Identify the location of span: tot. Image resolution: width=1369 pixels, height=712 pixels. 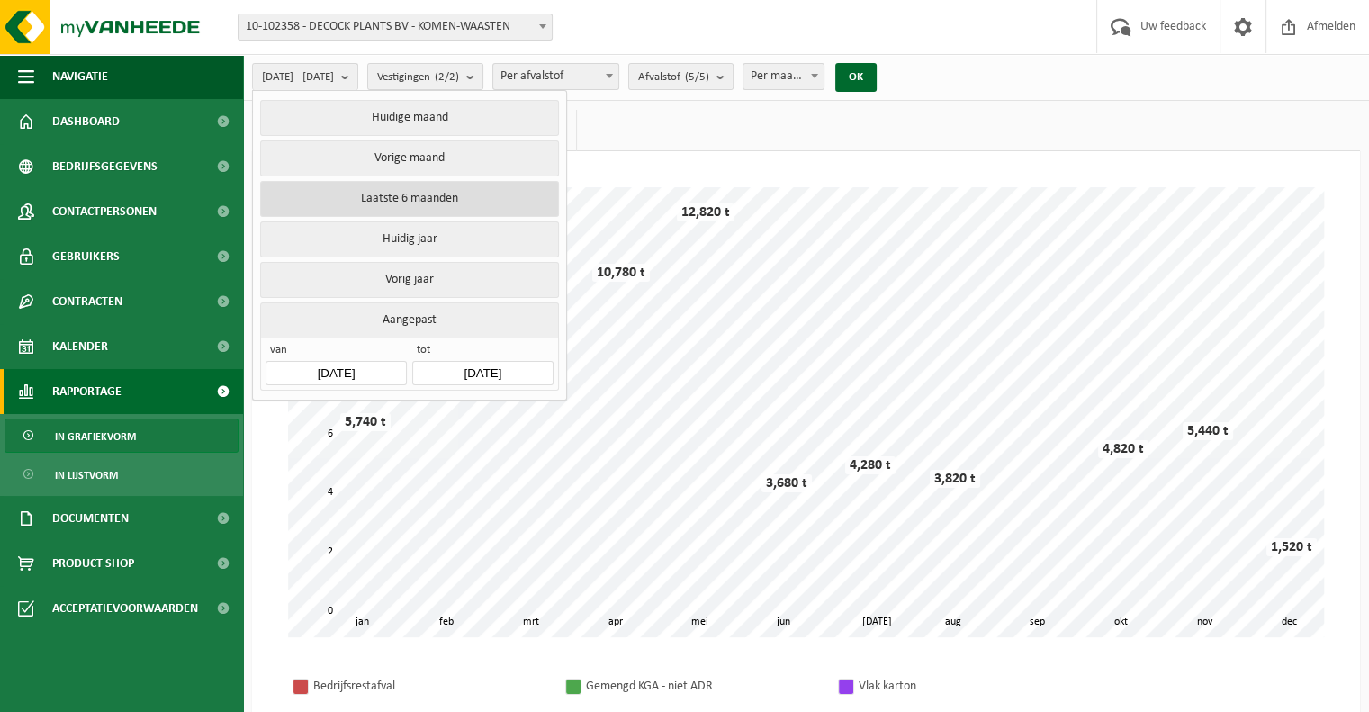
(482, 352).